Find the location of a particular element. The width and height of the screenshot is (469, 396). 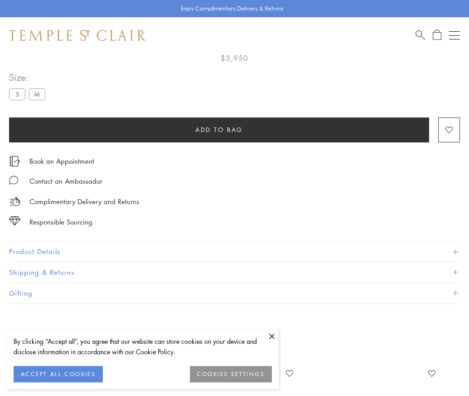

label: S is located at coordinates (17, 94).